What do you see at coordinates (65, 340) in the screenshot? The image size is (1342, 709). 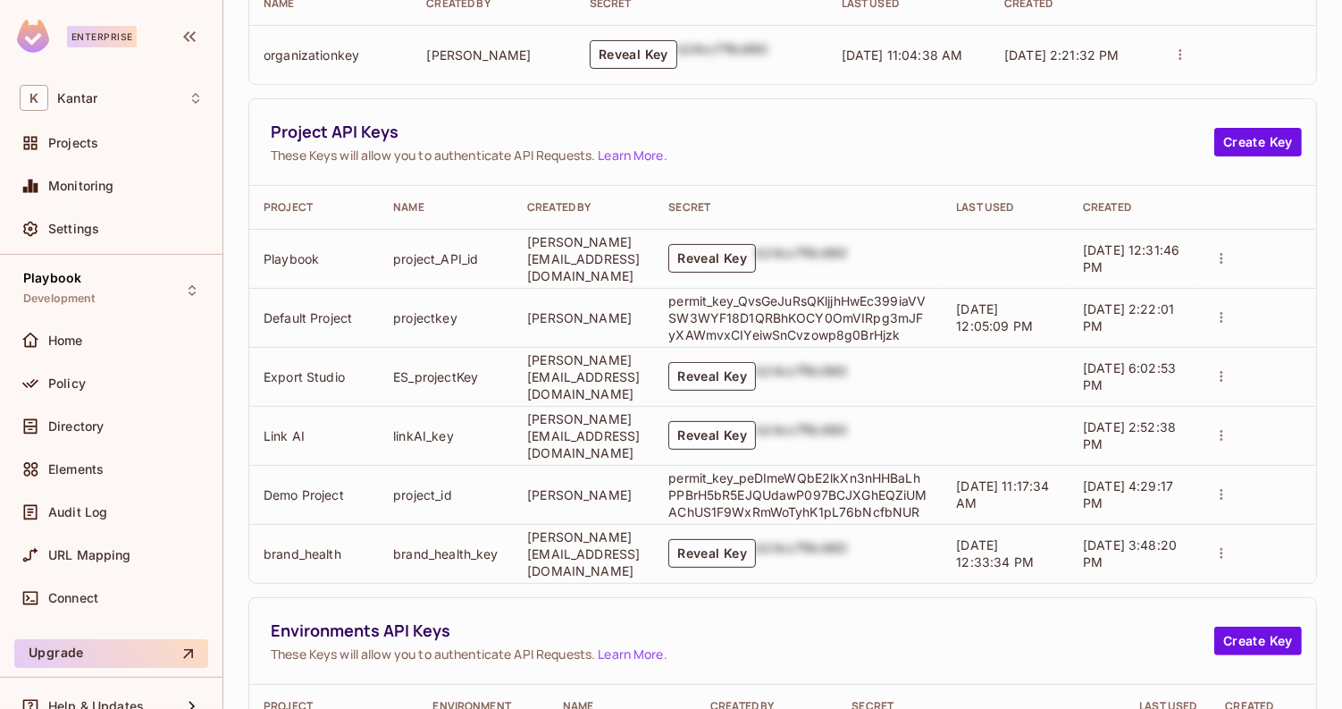 I see `span: Home` at bounding box center [65, 340].